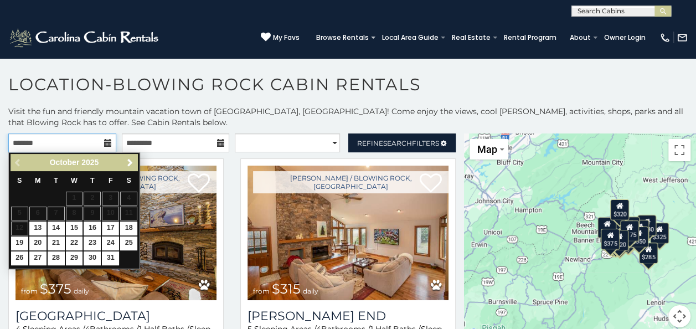 Image resolution: width=696 pixels, height=329 pixels. I want to click on span: October, so click(65, 162).